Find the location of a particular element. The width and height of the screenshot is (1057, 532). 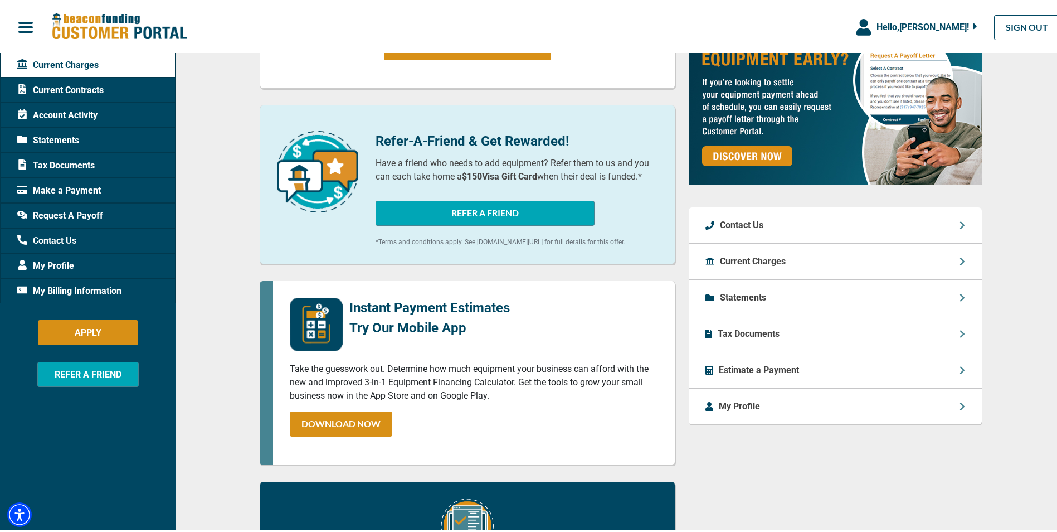

img: mobile-app-logo.png is located at coordinates (316, 322).